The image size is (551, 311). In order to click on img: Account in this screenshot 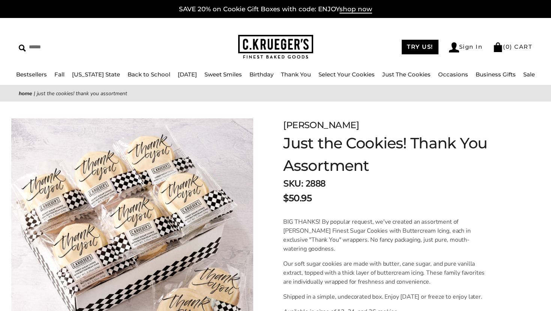, I will do `click(454, 47)`.